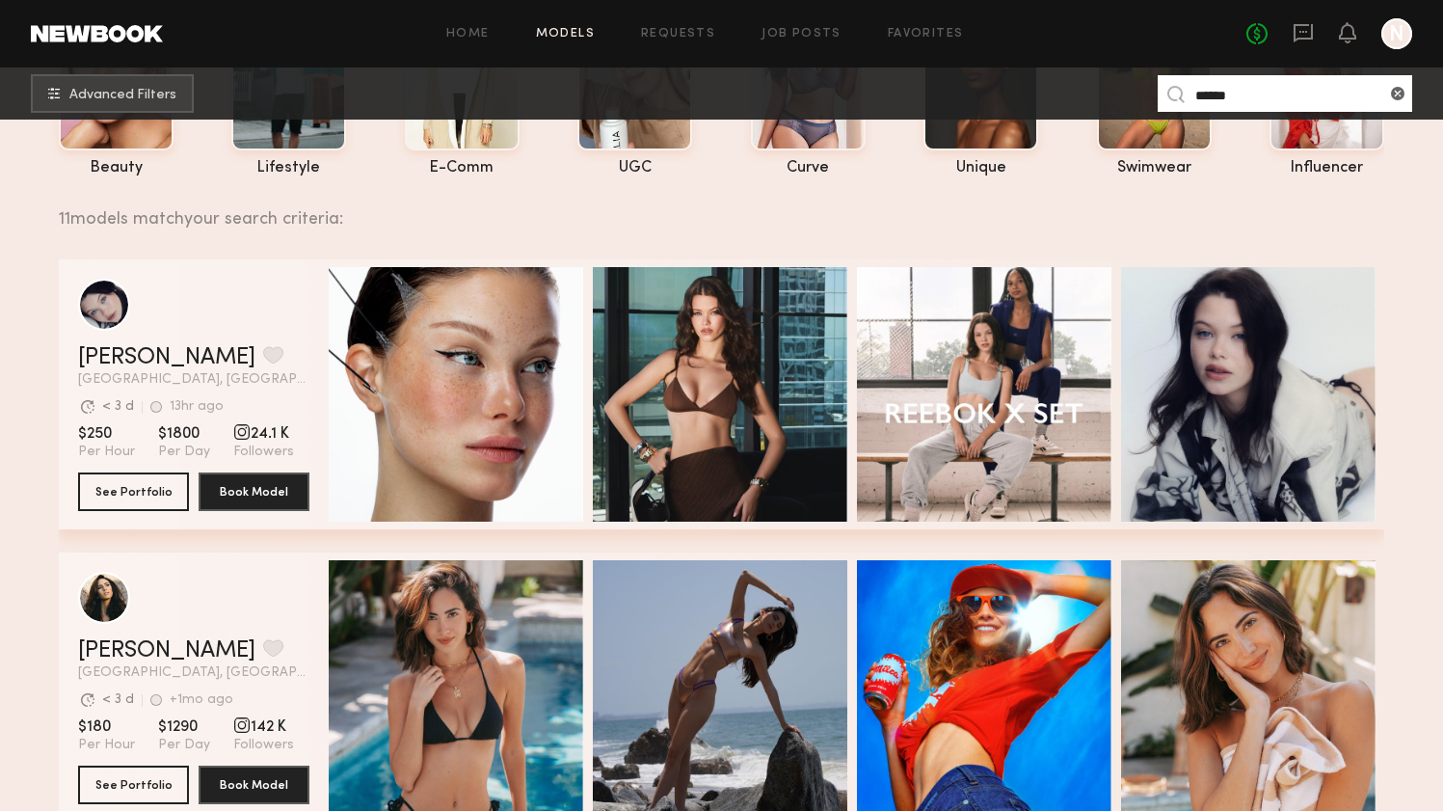 This screenshot has height=811, width=1443. I want to click on span: 24.1 K, so click(263, 434).